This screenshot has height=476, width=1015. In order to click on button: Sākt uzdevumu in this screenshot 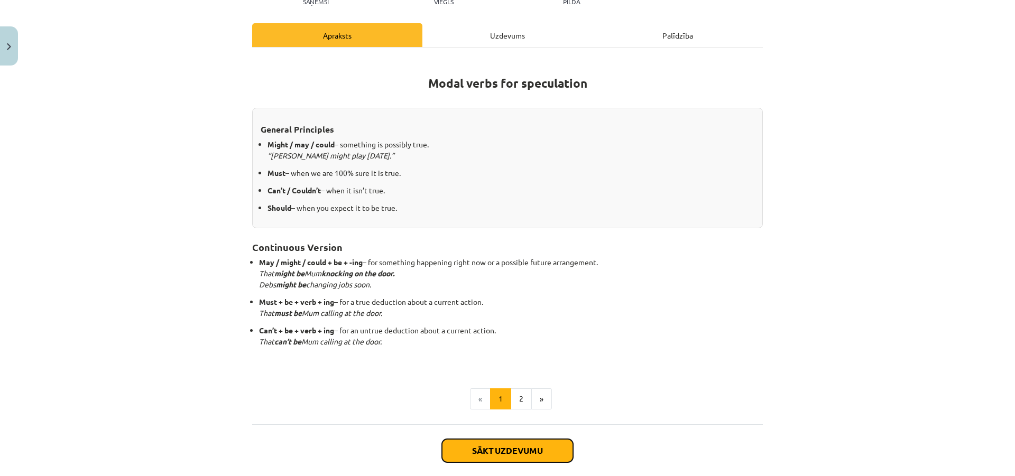, I will do `click(507, 451)`.